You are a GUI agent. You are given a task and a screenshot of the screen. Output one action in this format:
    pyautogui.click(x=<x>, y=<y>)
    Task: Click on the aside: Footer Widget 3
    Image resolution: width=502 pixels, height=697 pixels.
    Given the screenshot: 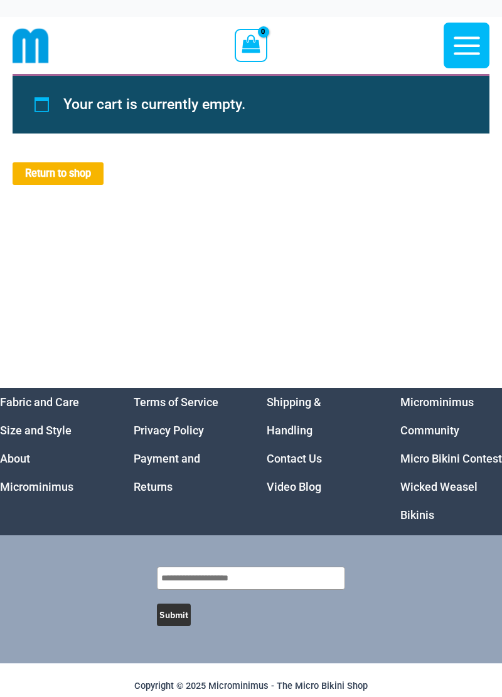 What is the action you would take?
    pyautogui.click(x=317, y=445)
    